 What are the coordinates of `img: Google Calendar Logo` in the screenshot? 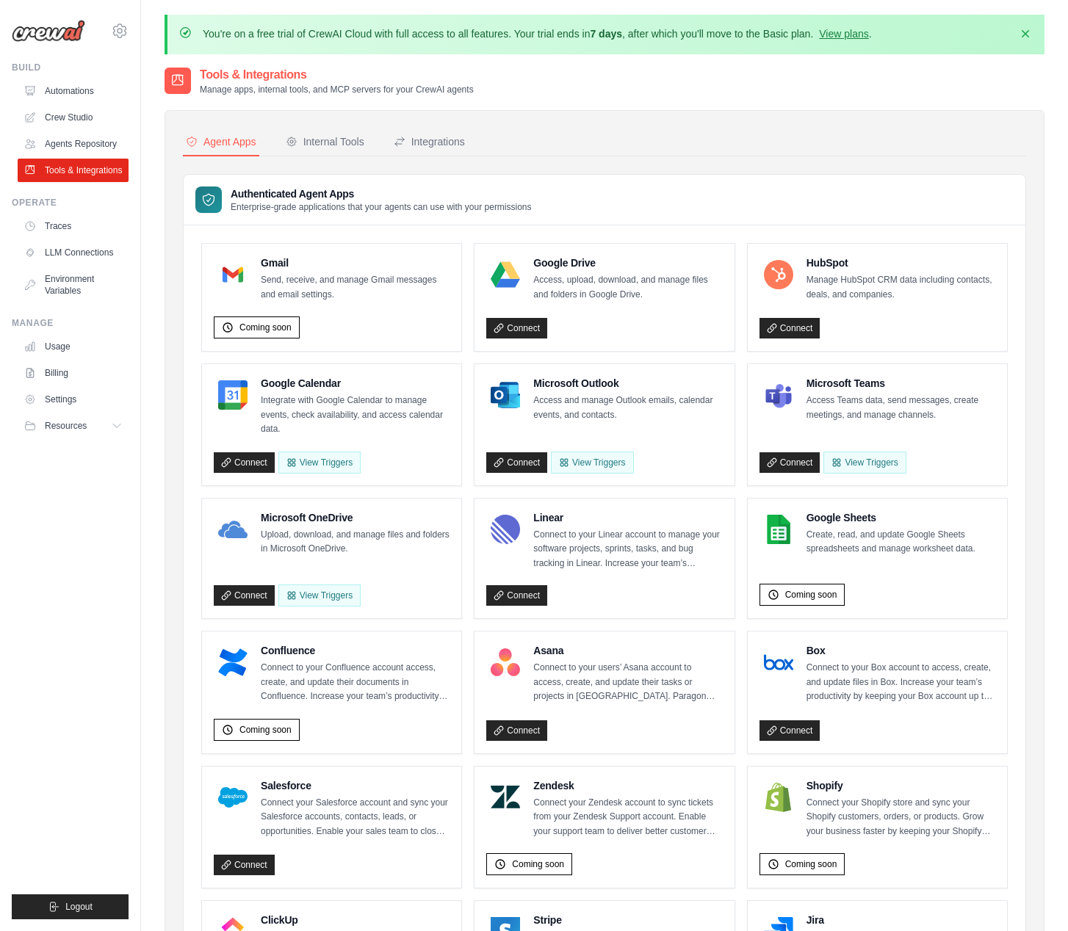 It's located at (233, 395).